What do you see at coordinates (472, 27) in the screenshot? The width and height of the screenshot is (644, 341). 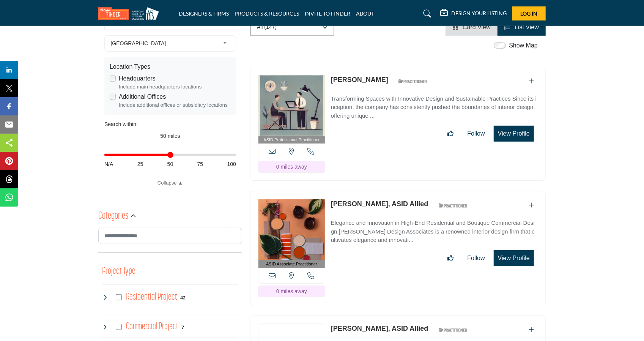 I see `a: View Card` at bounding box center [472, 27].